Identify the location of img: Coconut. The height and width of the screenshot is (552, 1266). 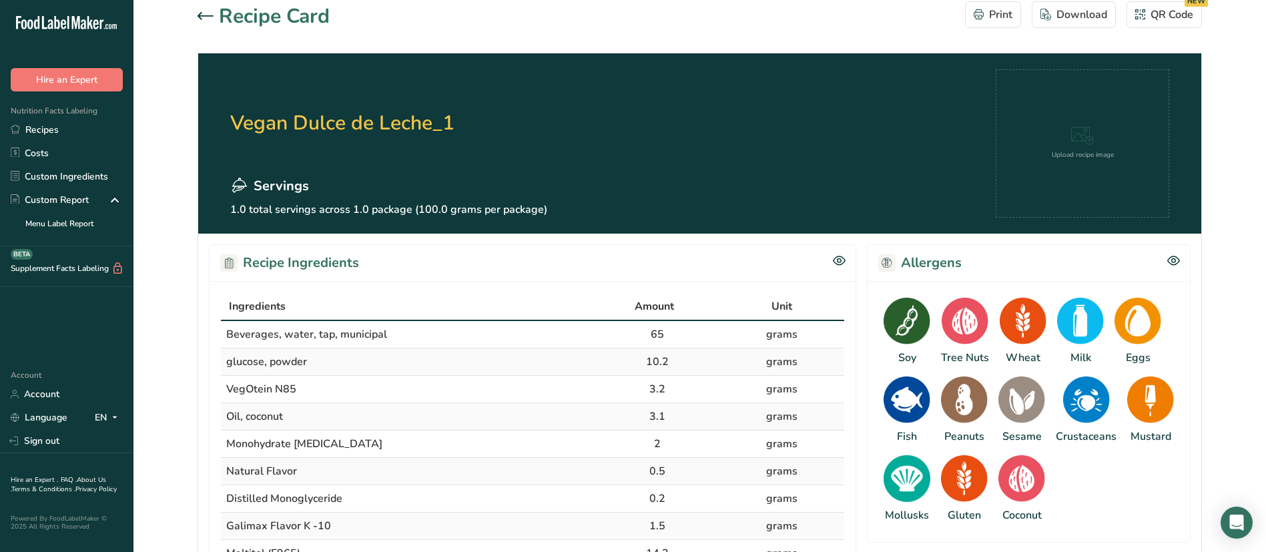
(1022, 479).